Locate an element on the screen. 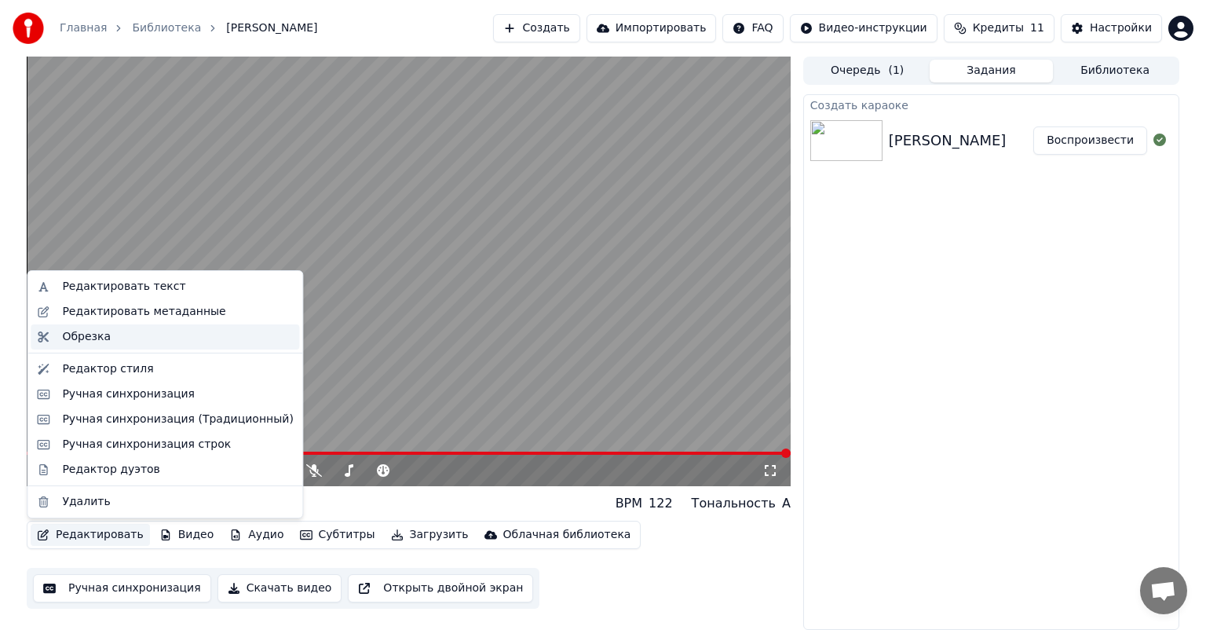 Image resolution: width=1206 pixels, height=630 pixels. img: youka is located at coordinates (28, 28).